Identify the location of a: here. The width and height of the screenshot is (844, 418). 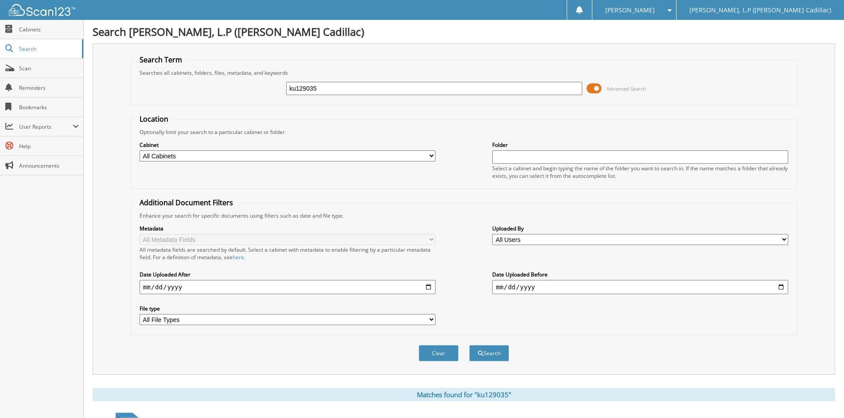
(238, 257).